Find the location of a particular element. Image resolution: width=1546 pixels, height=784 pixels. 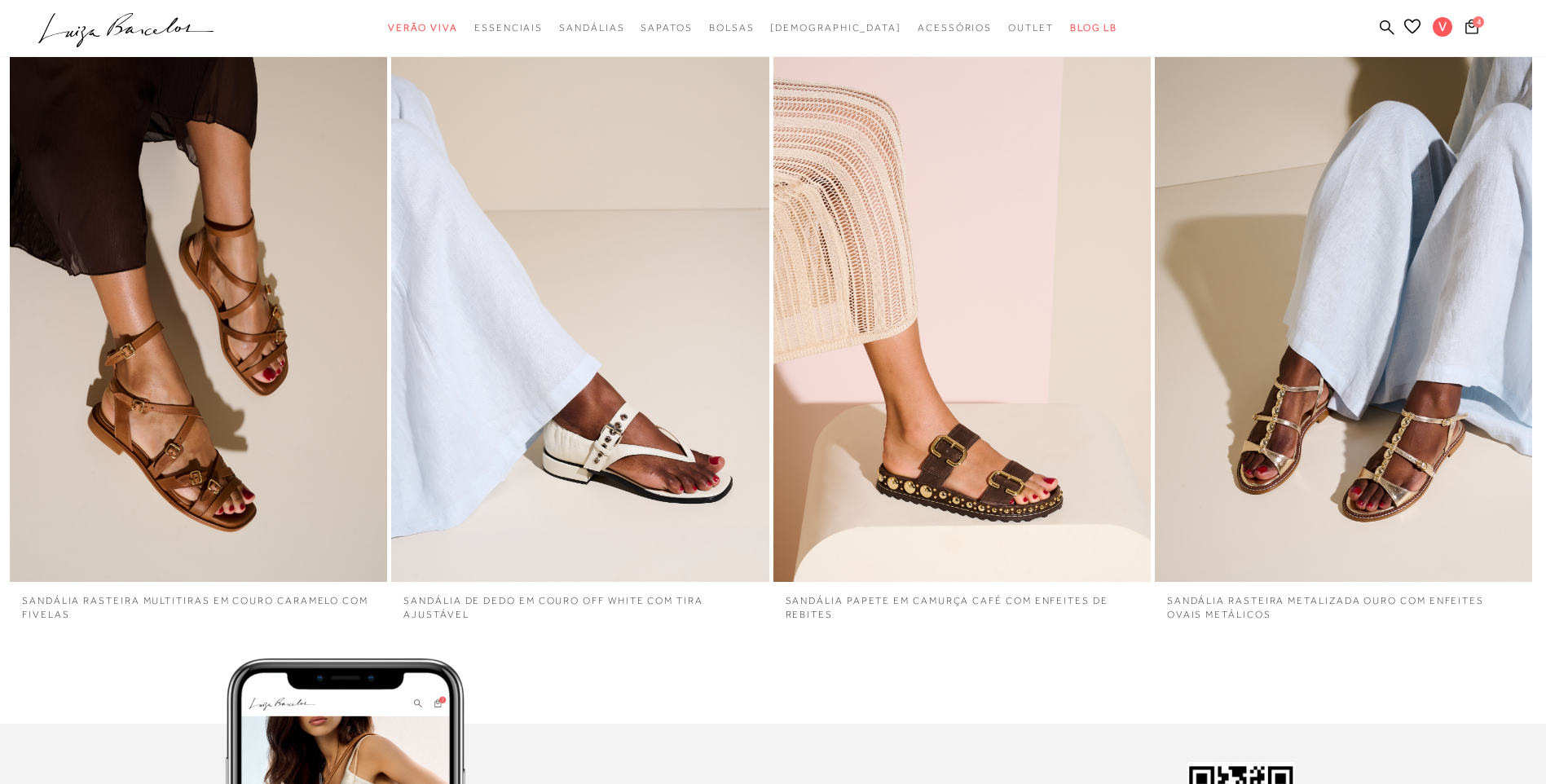

button: V is located at coordinates (1442, 29).